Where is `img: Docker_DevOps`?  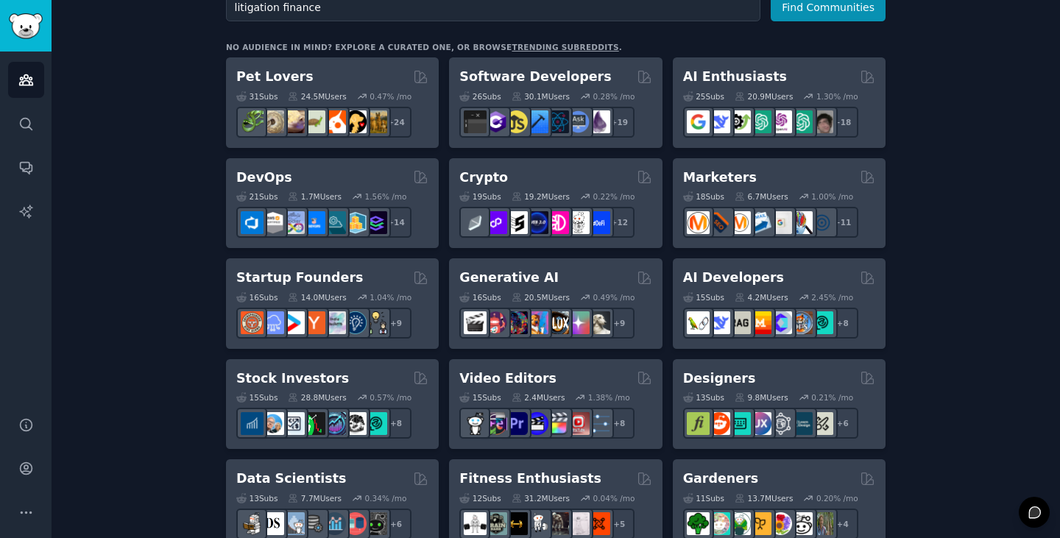 img: Docker_DevOps is located at coordinates (293, 222).